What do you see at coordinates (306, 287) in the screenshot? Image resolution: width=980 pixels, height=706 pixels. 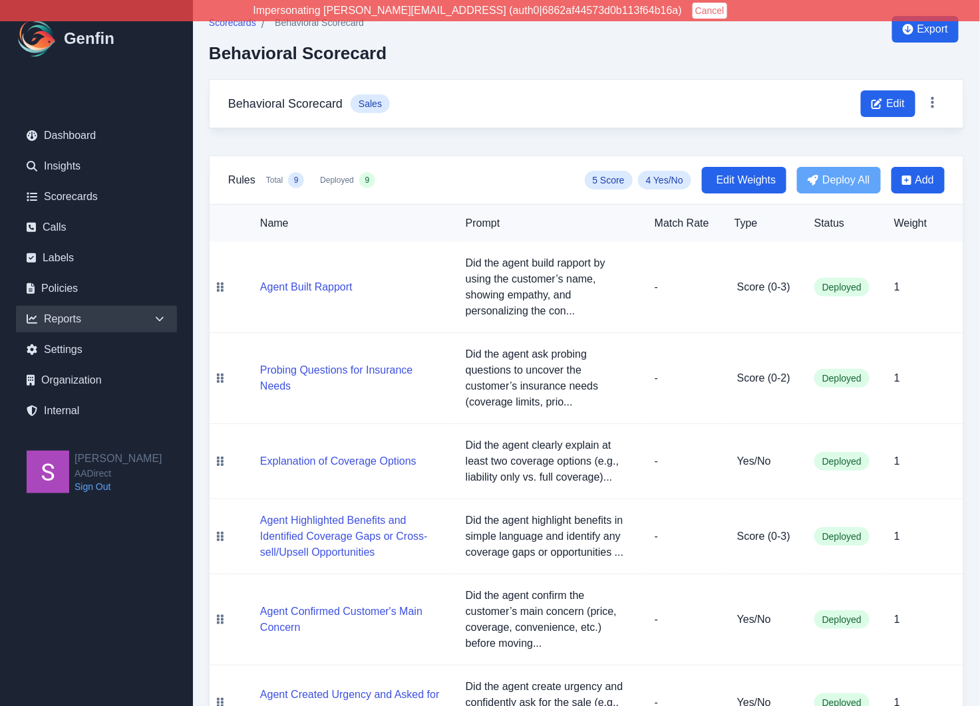 I see `button: Agent Built Rapport` at bounding box center [306, 287].